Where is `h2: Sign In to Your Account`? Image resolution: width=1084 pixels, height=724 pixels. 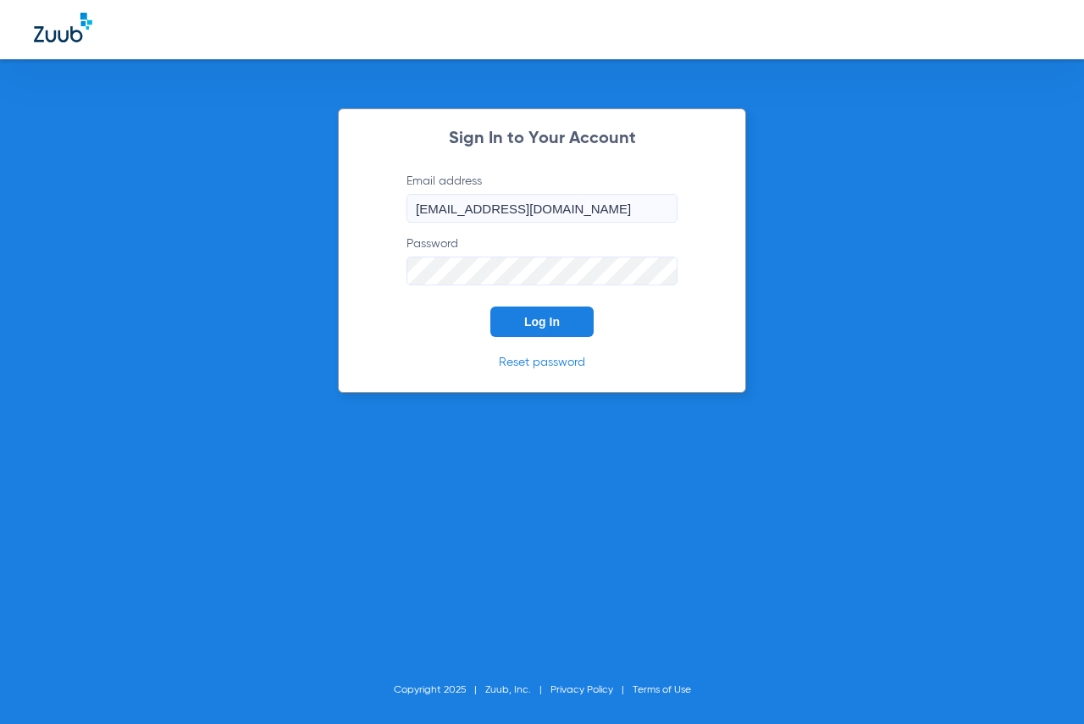 h2: Sign In to Your Account is located at coordinates (542, 139).